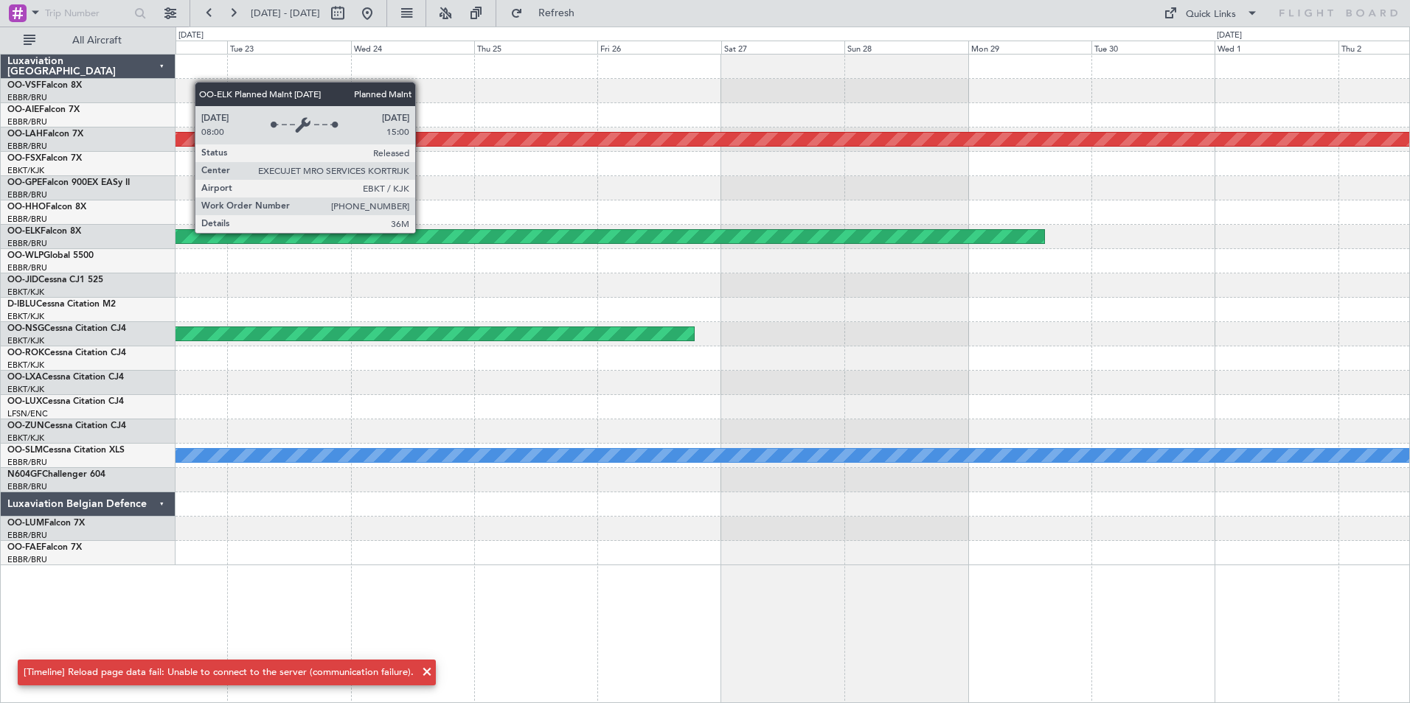 Image resolution: width=1410 pixels, height=703 pixels. Describe the element at coordinates (1275, 47) in the screenshot. I see `div: Wed 1` at that location.